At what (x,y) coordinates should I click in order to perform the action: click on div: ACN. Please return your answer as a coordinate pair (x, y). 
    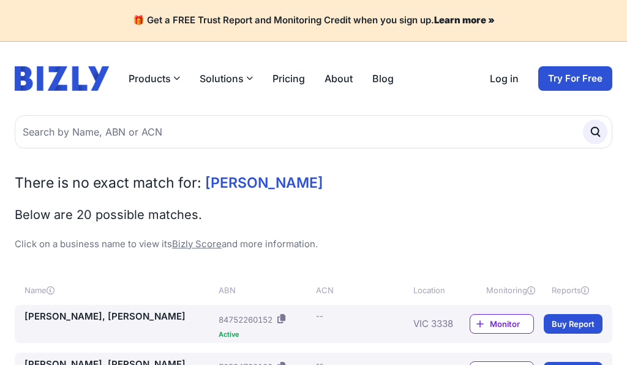
    Looking at the image, I should click on (362, 290).